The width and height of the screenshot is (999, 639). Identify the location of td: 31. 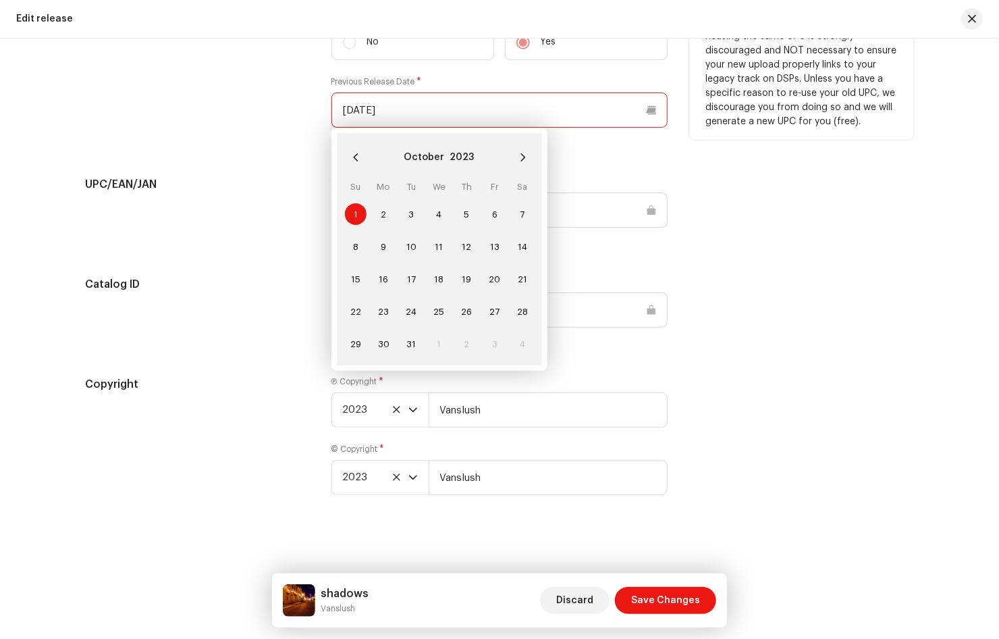
(411, 344).